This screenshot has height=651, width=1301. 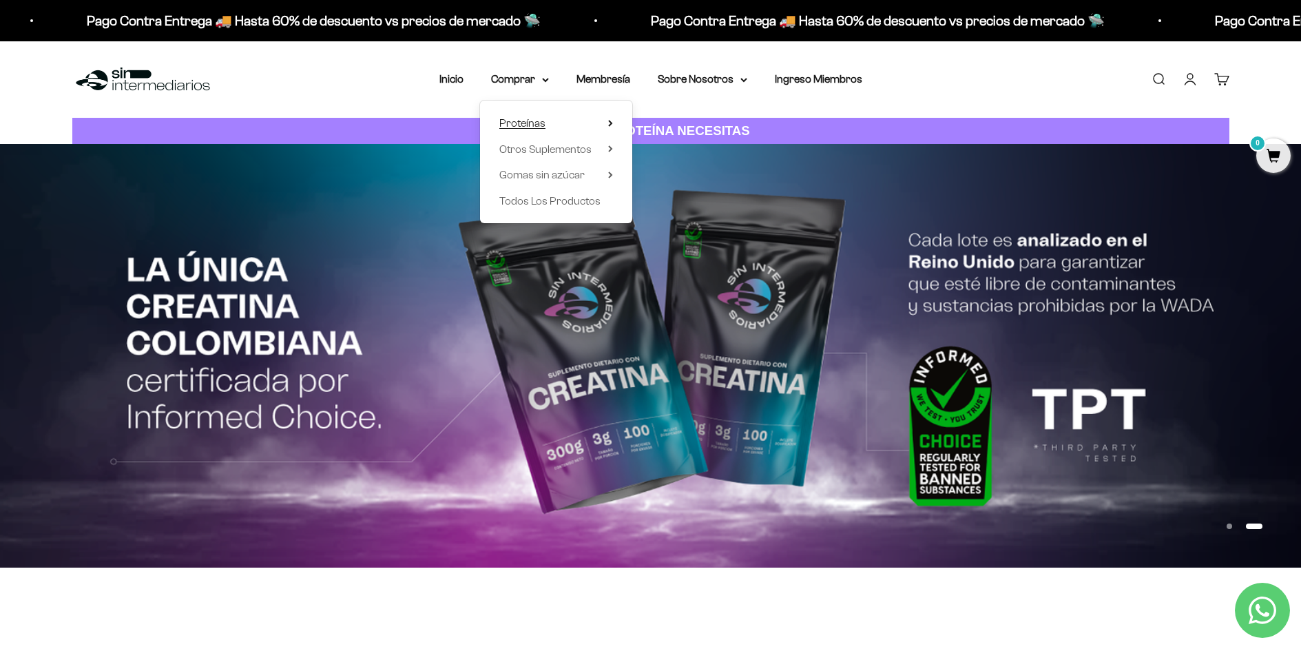 I want to click on span: Gomas sin azúcar, so click(x=542, y=174).